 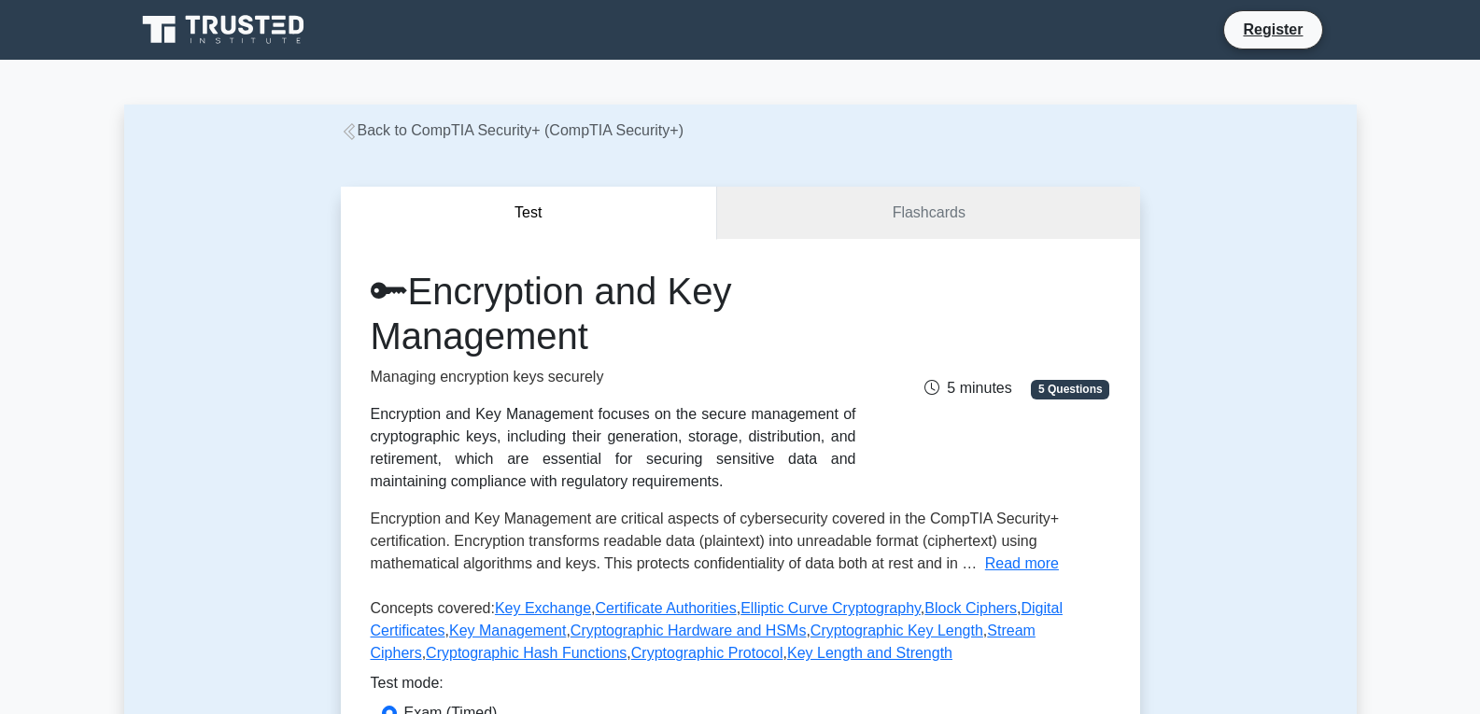 What do you see at coordinates (507, 630) in the screenshot?
I see `a: Key Management` at bounding box center [507, 630].